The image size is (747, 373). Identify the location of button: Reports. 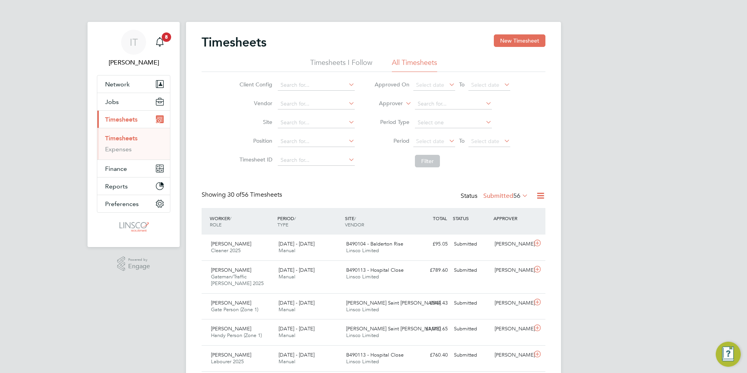
(134, 186).